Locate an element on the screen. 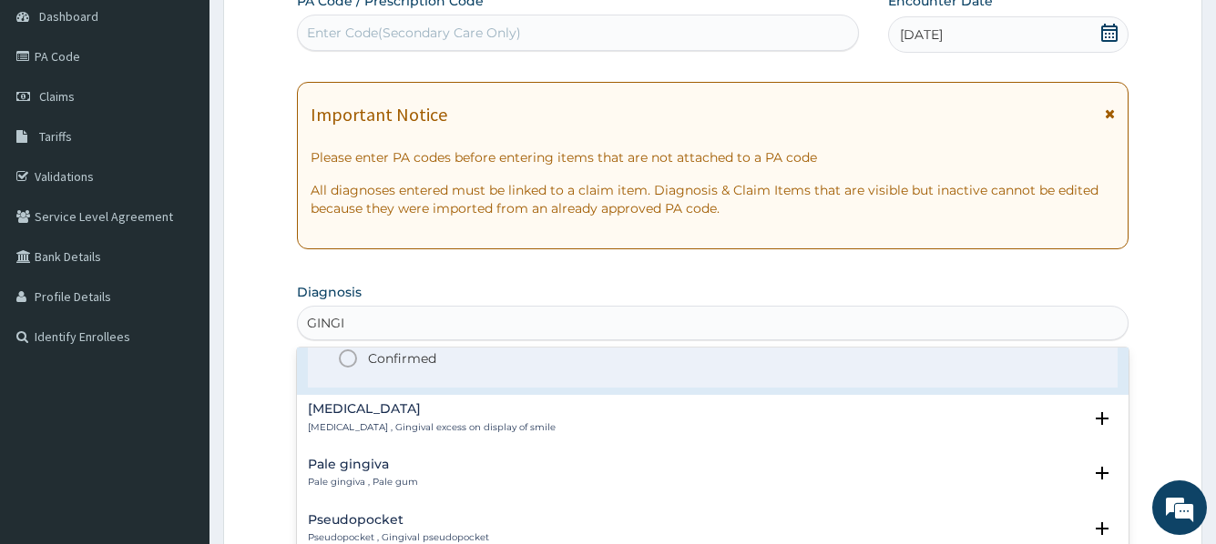  label: Diagnosis is located at coordinates (329, 292).